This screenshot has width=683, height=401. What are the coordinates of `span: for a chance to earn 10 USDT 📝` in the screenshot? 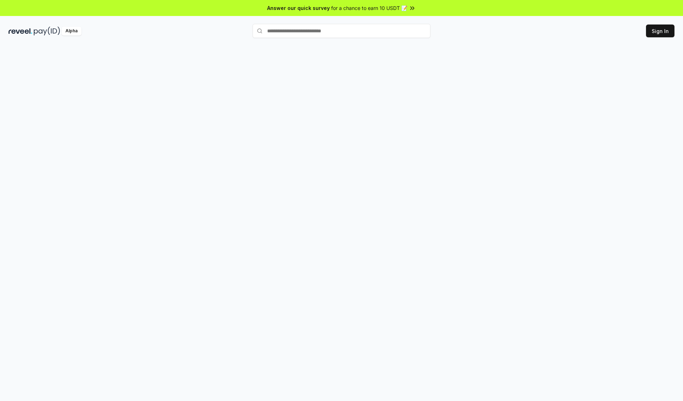 It's located at (369, 8).